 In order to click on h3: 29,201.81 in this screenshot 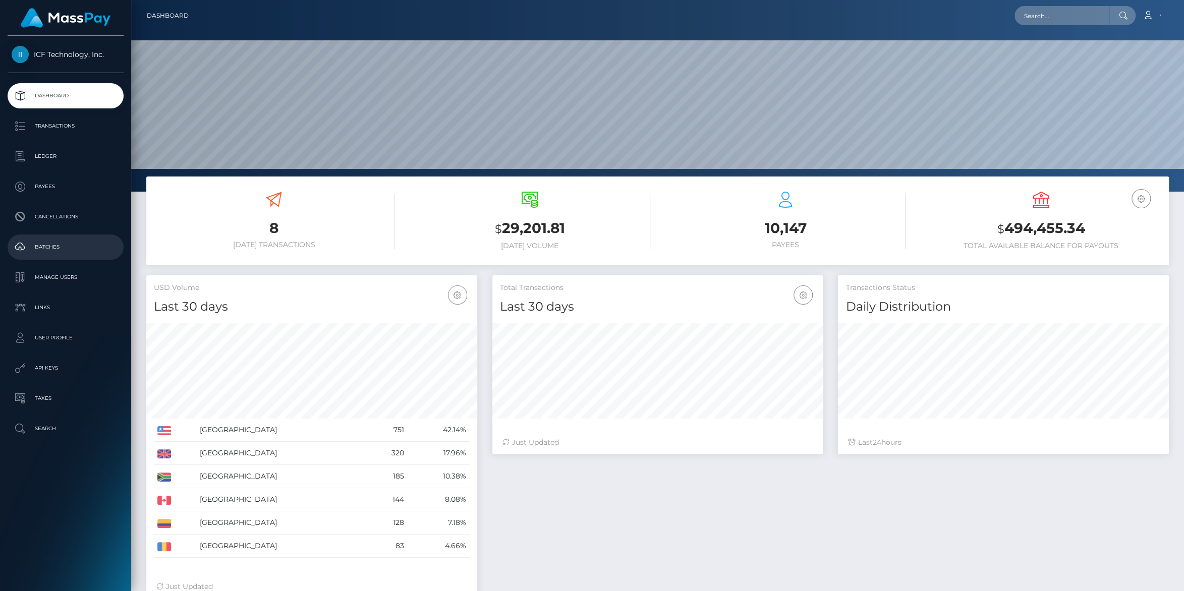, I will do `click(530, 229)`.